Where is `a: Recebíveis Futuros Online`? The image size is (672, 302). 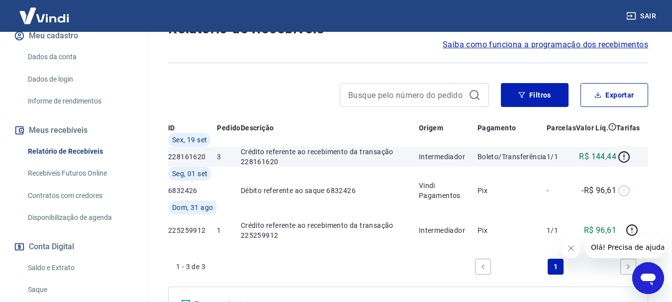
a: Recebíveis Futuros Online is located at coordinates (80, 173).